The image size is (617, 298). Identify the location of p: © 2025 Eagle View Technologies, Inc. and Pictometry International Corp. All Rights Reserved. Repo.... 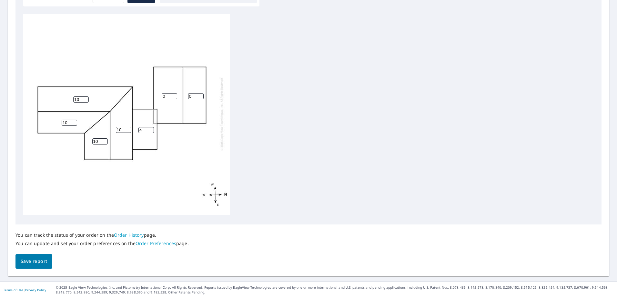
(334, 290).